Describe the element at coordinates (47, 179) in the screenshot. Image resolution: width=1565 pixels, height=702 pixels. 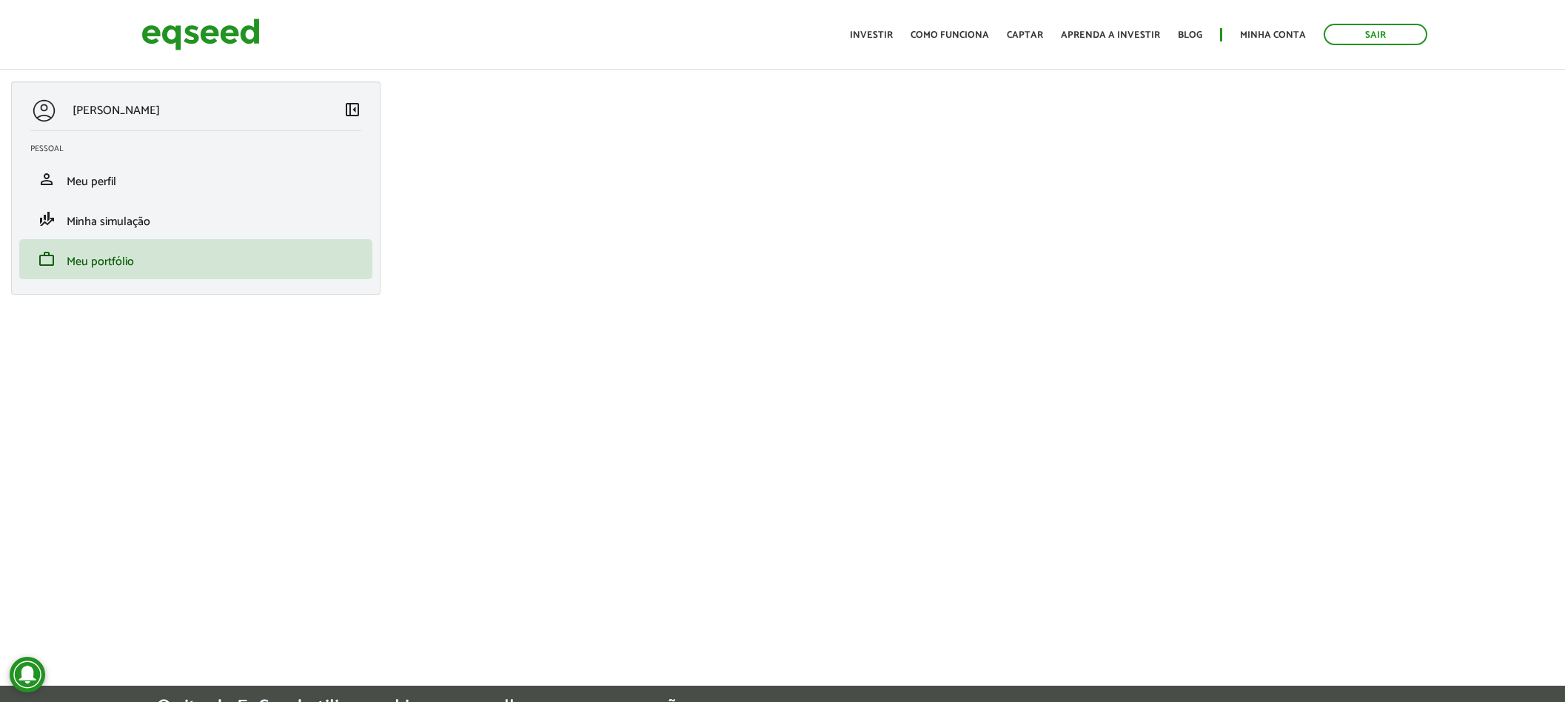
I see `span: person` at that location.